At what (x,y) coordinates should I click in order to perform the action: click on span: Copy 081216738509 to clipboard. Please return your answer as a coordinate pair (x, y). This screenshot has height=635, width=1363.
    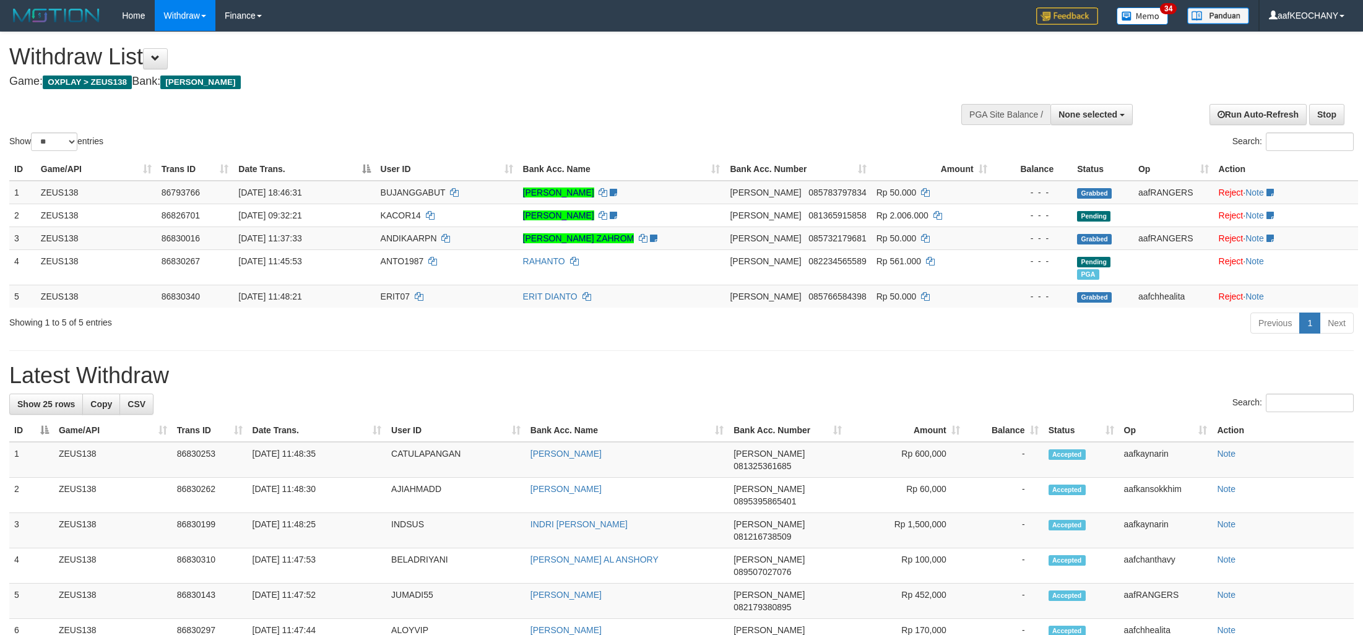
    Looking at the image, I should click on (762, 537).